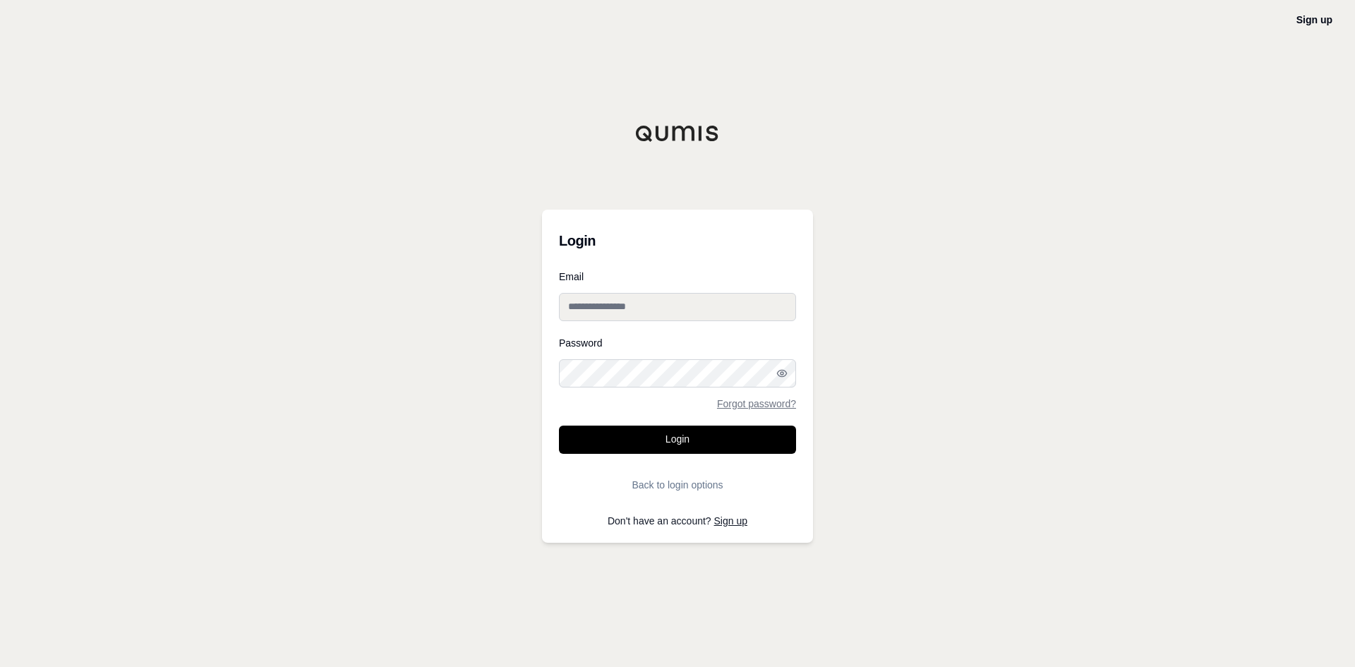  I want to click on img: Qumis, so click(678, 133).